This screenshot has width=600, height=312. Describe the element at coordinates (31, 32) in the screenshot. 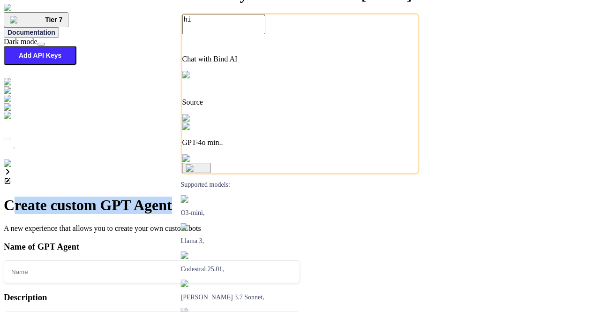

I see `button: Documentation` at that location.